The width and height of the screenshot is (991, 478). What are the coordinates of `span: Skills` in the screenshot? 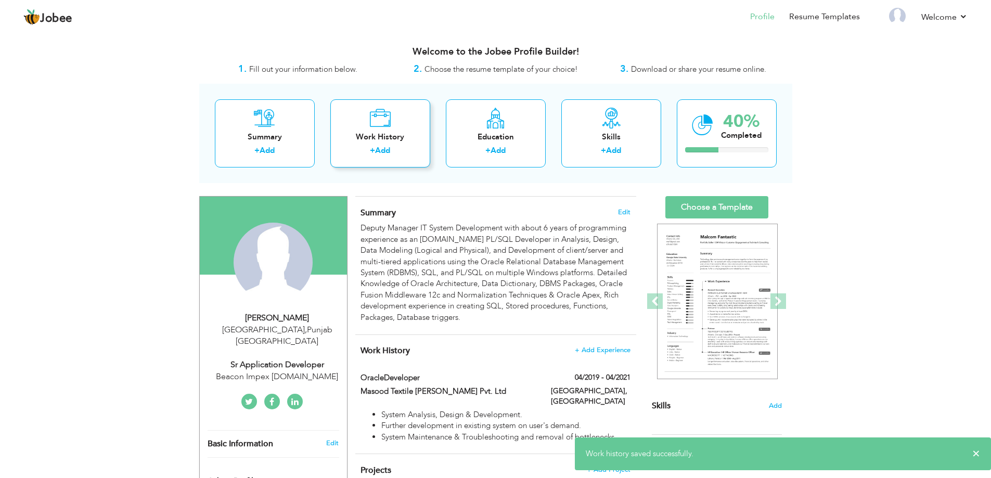 It's located at (661, 406).